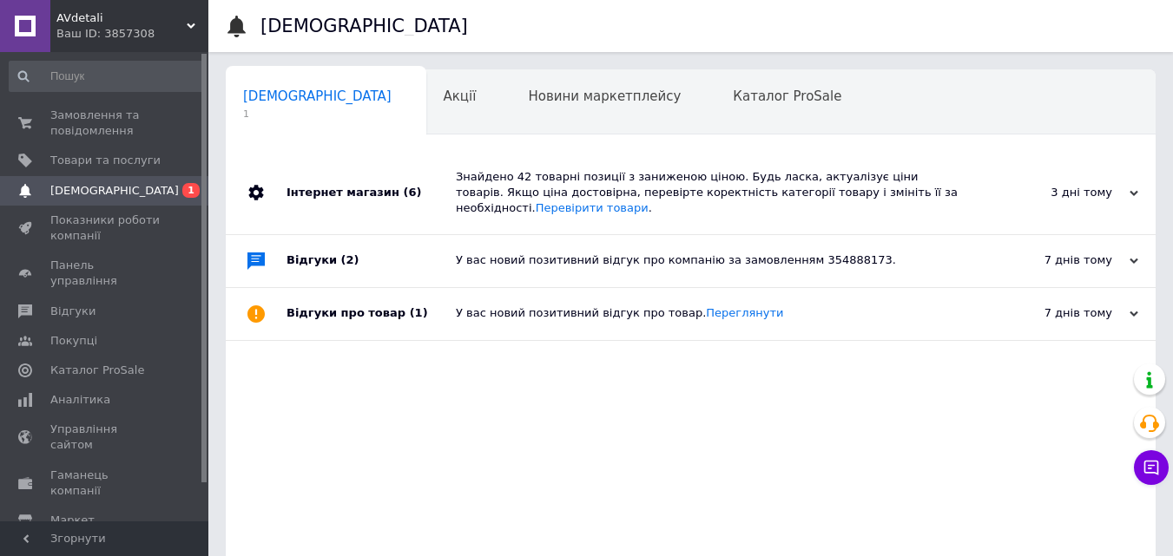 Image resolution: width=1173 pixels, height=556 pixels. What do you see at coordinates (1151, 468) in the screenshot?
I see `button: Чат з покупцем` at bounding box center [1151, 468].